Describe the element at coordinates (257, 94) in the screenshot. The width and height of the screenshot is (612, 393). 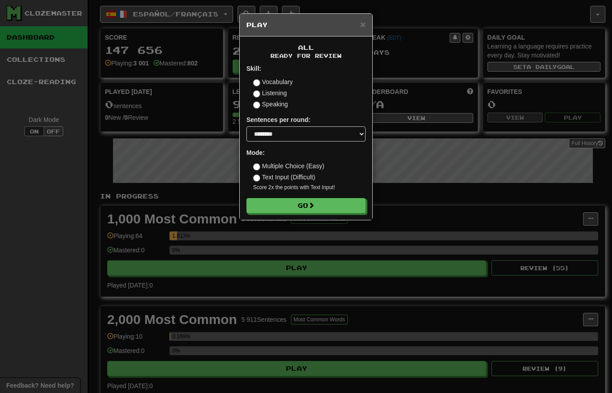
I see `input: Listening` at that location.